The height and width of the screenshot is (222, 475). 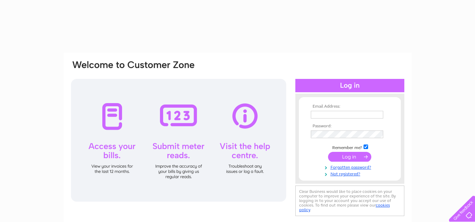 I want to click on input: Submit, so click(x=349, y=157).